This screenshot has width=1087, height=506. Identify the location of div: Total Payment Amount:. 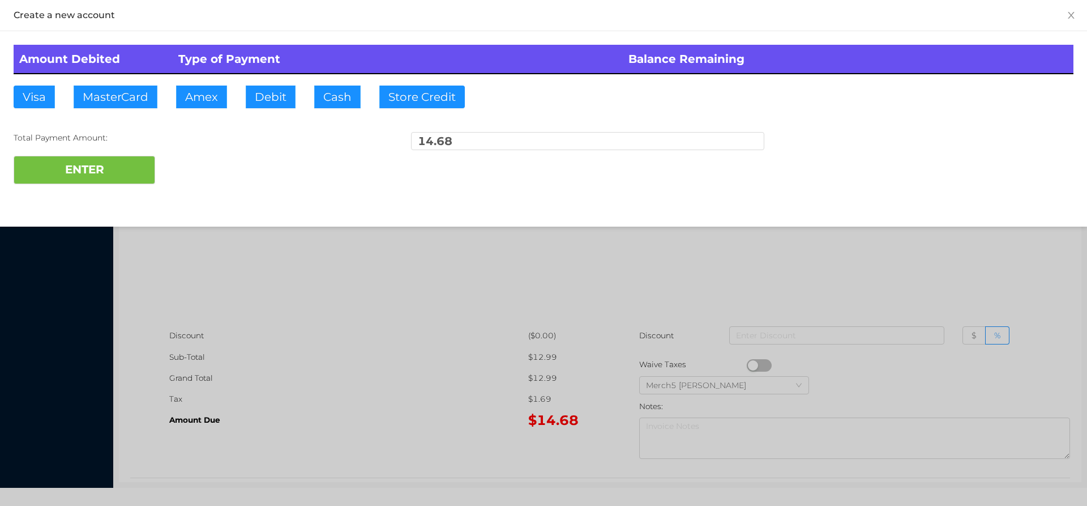
(190, 138).